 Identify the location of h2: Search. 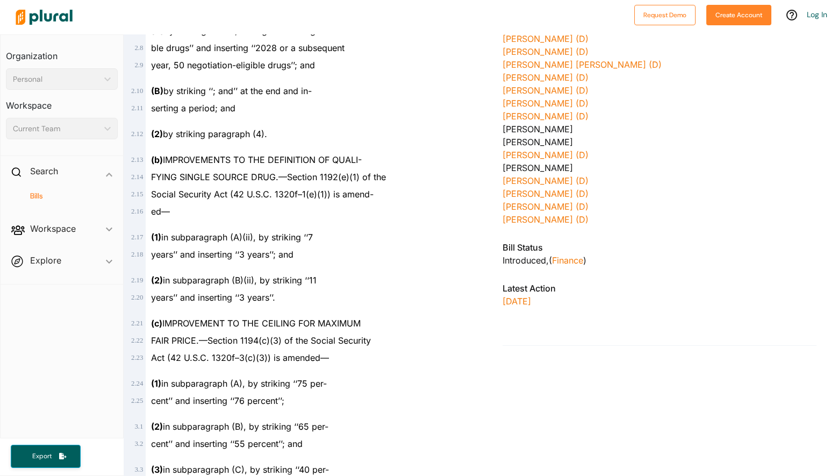
(44, 171).